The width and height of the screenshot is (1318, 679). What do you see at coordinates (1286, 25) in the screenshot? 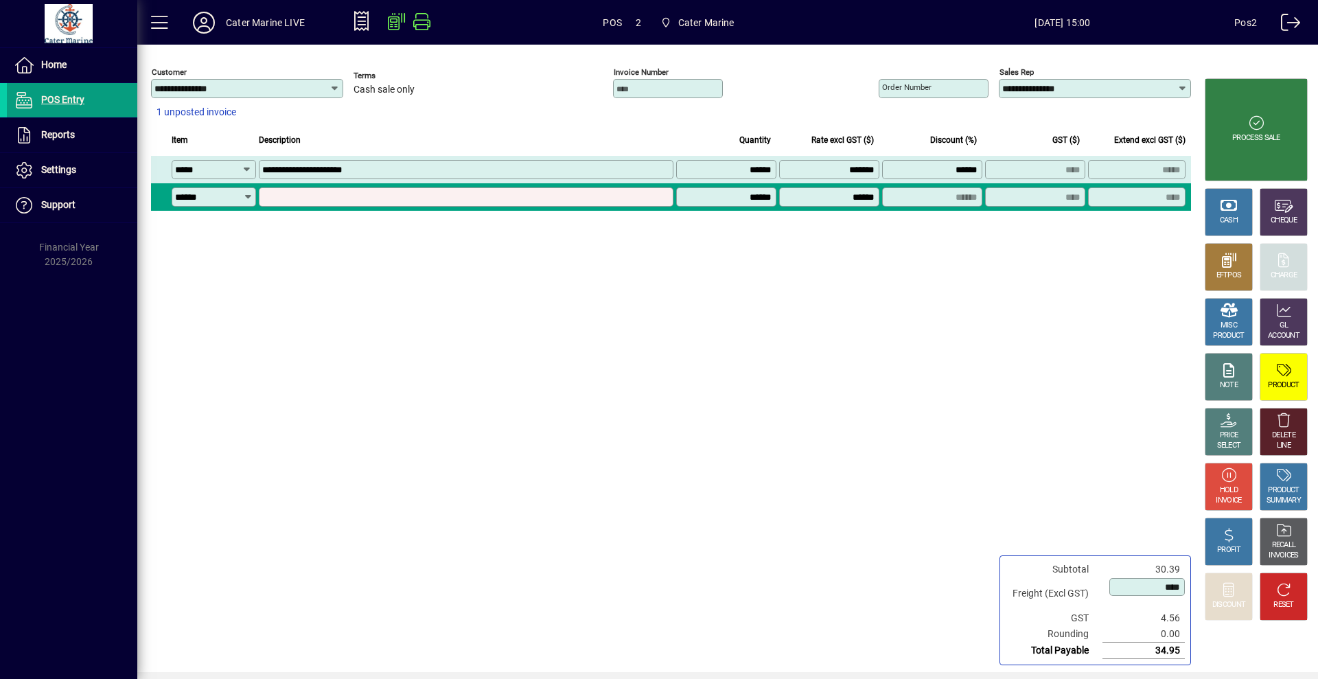
I see `a: Logout` at bounding box center [1286, 25].